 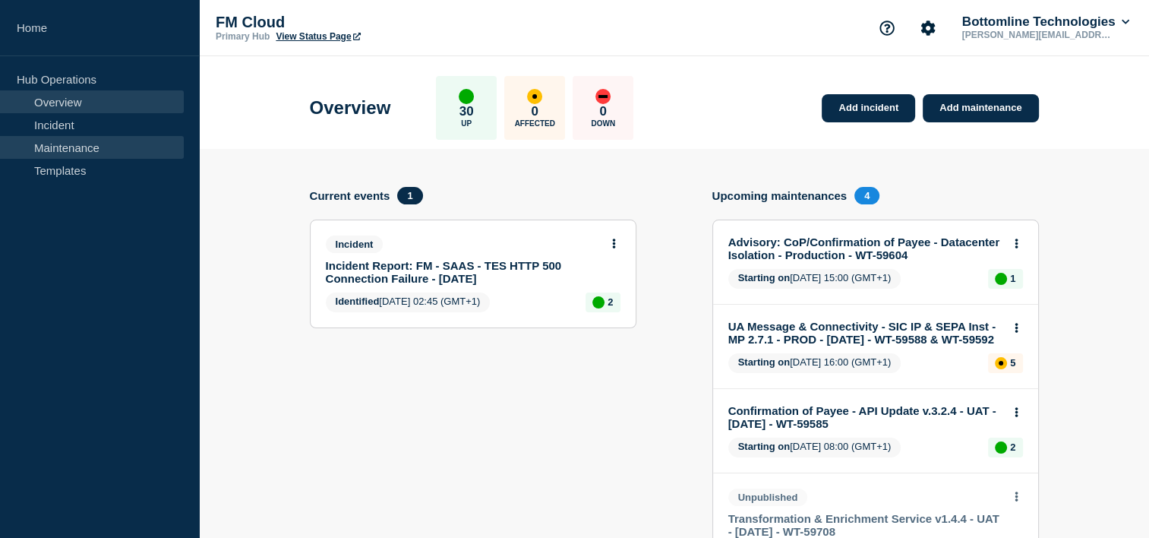 What do you see at coordinates (1012, 278) in the screenshot?
I see `p: 1` at bounding box center [1012, 278].